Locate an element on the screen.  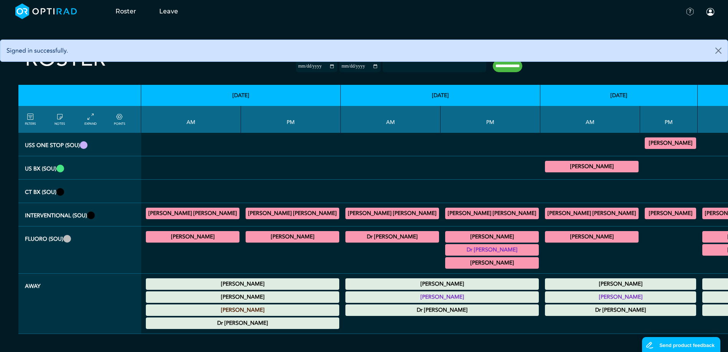
a: collapse/expand entries is located at coordinates (91, 119).